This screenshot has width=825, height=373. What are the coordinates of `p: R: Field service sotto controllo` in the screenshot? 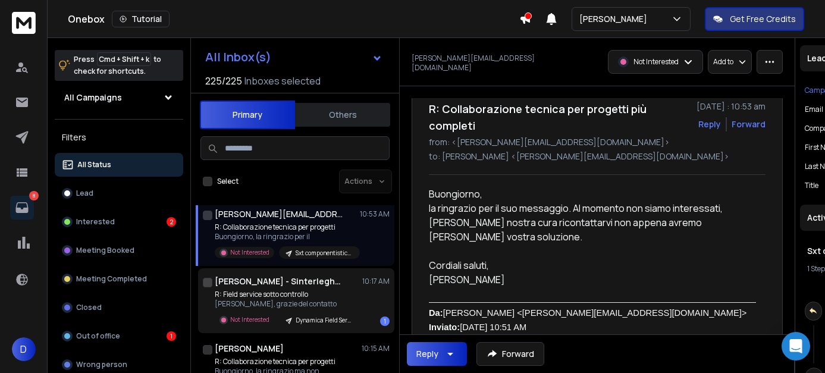 It's located at (286, 294).